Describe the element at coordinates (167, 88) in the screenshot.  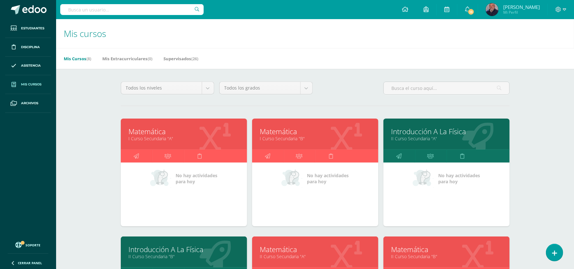
I see `a: Todos los niveles` at that location.